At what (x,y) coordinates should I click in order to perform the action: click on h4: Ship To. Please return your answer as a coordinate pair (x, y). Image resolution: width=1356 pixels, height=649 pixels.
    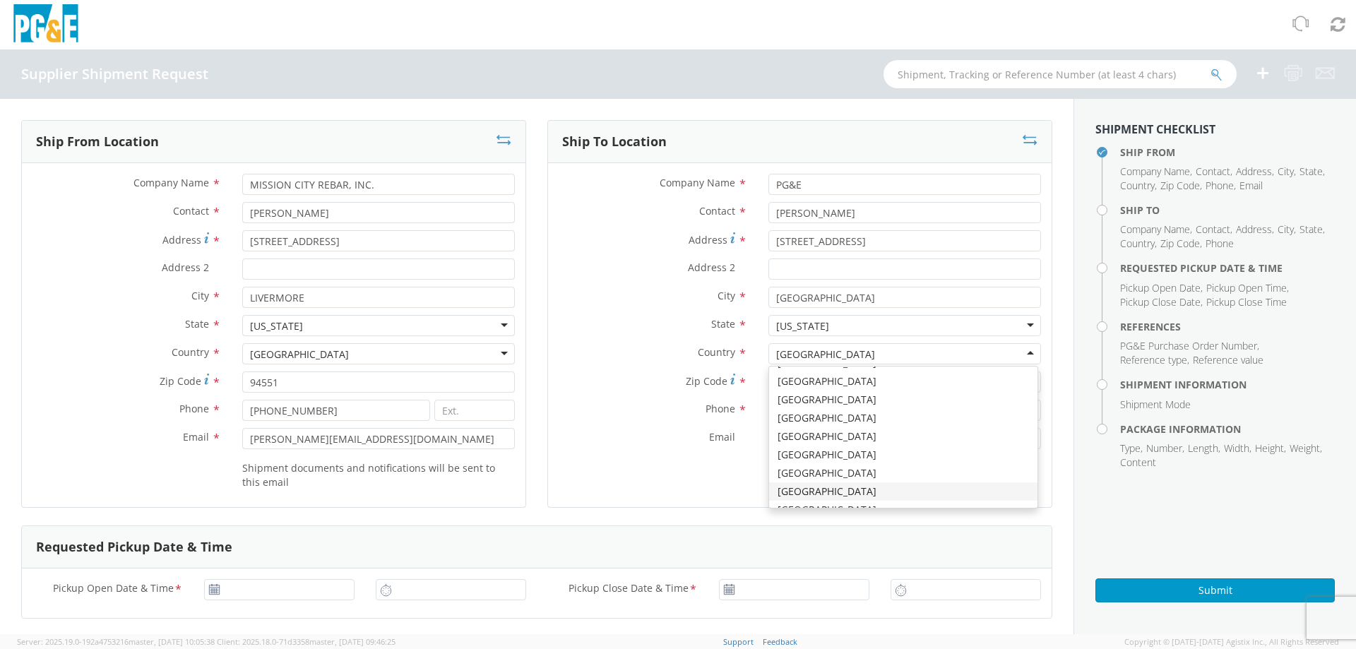
    Looking at the image, I should click on (1228, 210).